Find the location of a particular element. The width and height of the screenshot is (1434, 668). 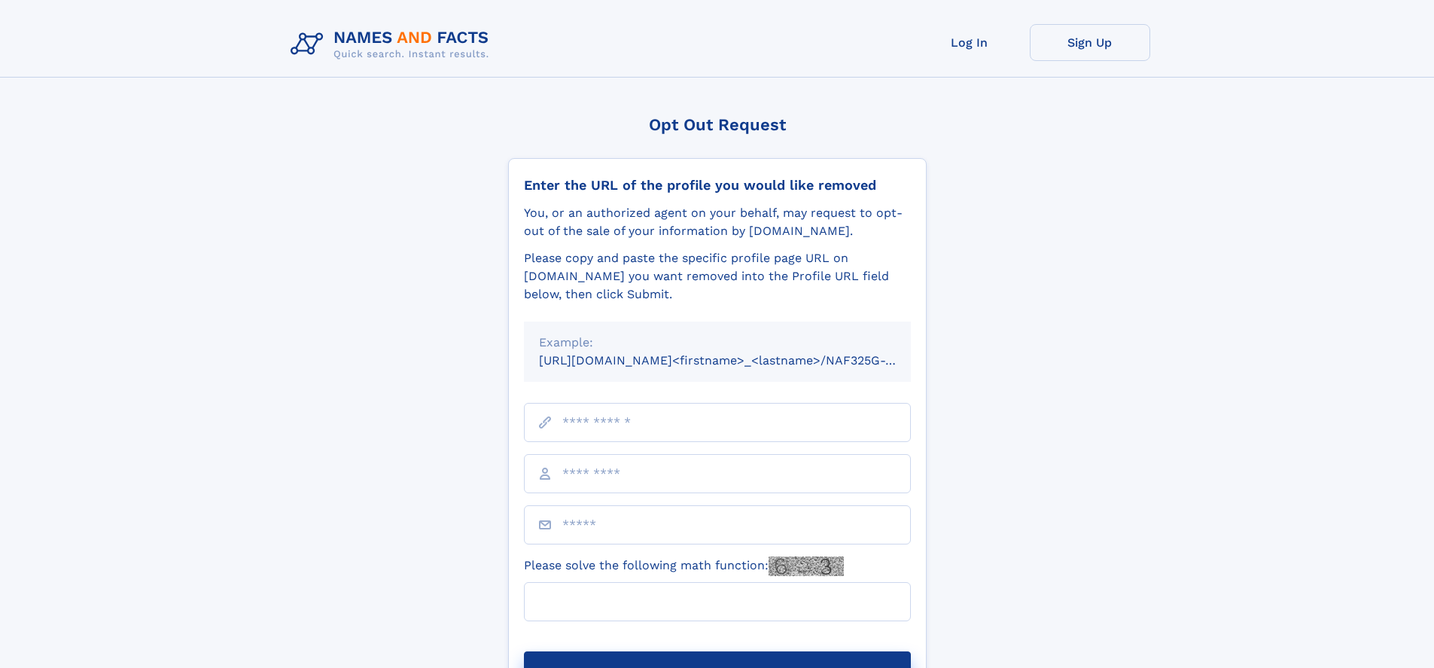

a: Log In is located at coordinates (970, 42).